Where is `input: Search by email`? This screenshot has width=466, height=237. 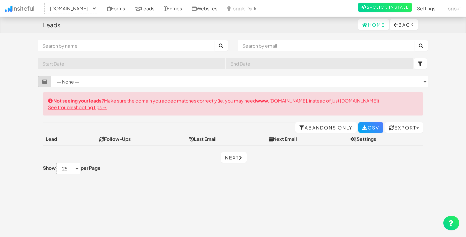
input: Search by email is located at coordinates (326, 46).